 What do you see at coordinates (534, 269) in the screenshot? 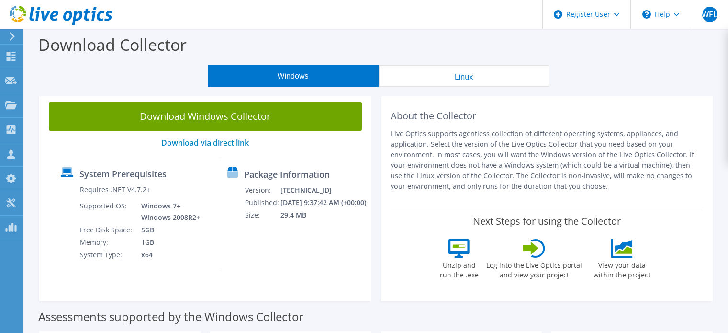
I see `label: Log into the Live Optics portal and view your project` at bounding box center [534, 269].